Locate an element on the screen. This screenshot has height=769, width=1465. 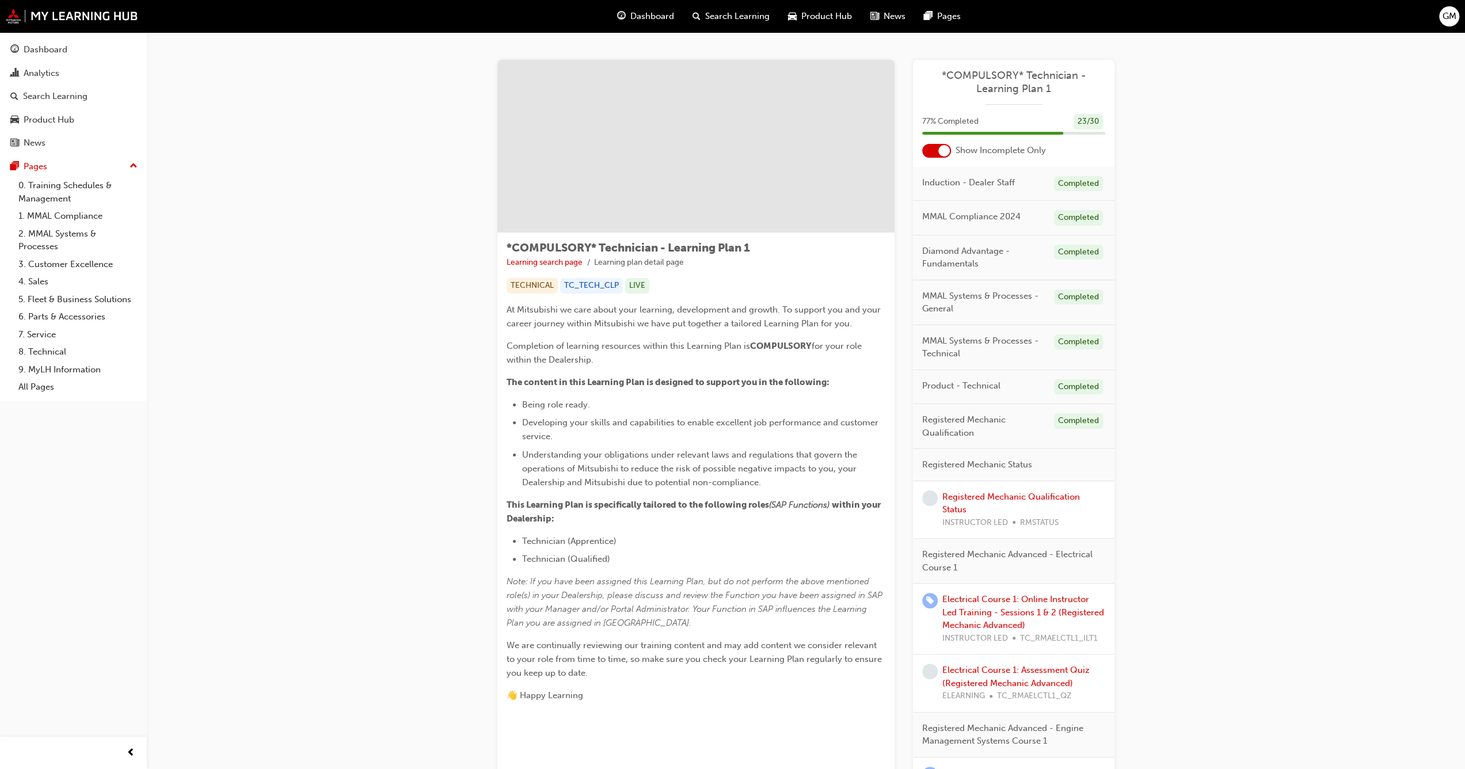
span: search-icon is located at coordinates (696, 16).